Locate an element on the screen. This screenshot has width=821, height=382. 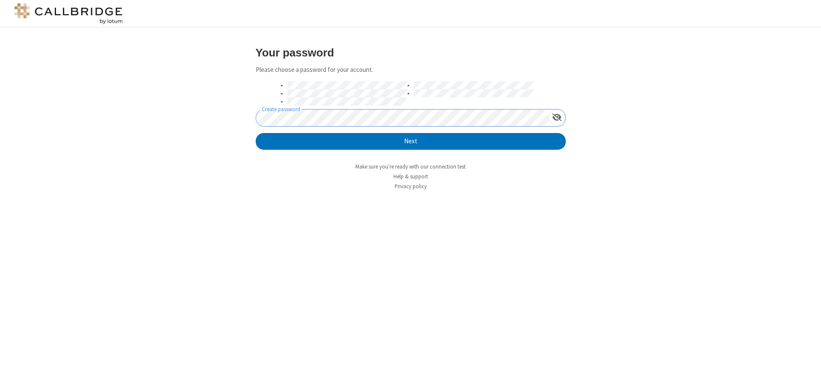
h3: Your password is located at coordinates (411, 53).